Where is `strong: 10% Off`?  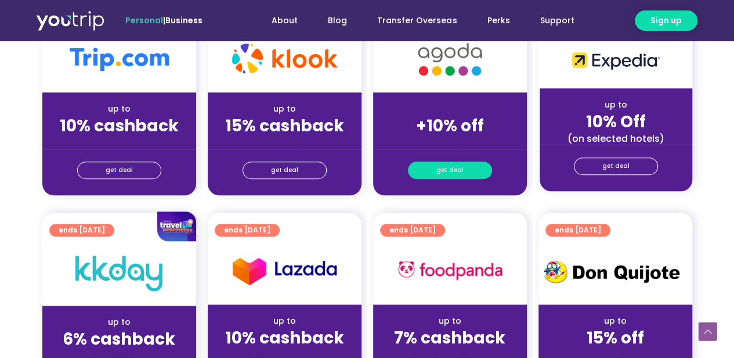
strong: 10% Off is located at coordinates (616, 121).